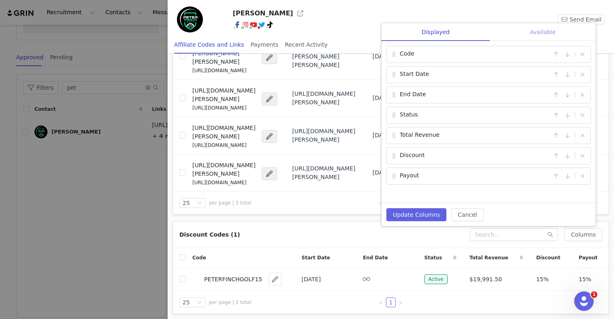 This screenshot has width=614, height=319. Describe the element at coordinates (435, 32) in the screenshot. I see `div: Displayed` at that location.